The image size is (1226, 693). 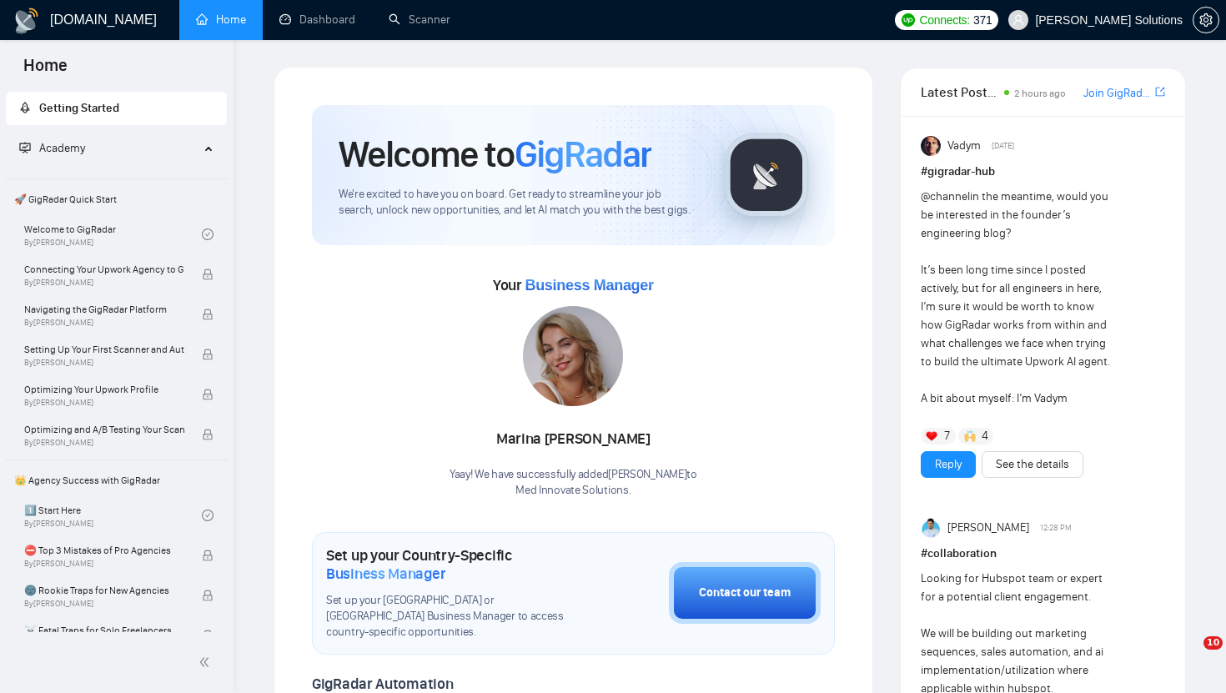 What do you see at coordinates (116, 480) in the screenshot?
I see `span: 👑 Agency Success with GigRadar` at bounding box center [116, 480].